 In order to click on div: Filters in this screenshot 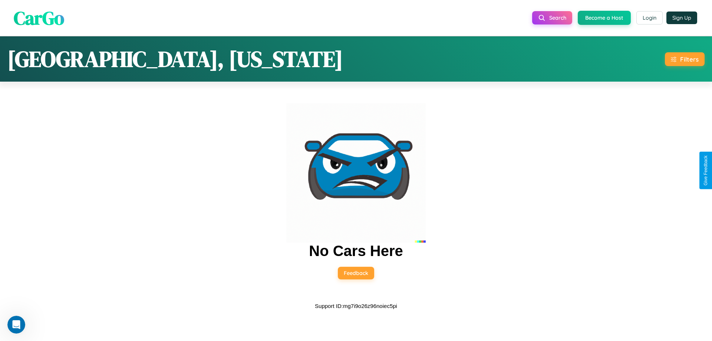, I will do `click(689, 59)`.